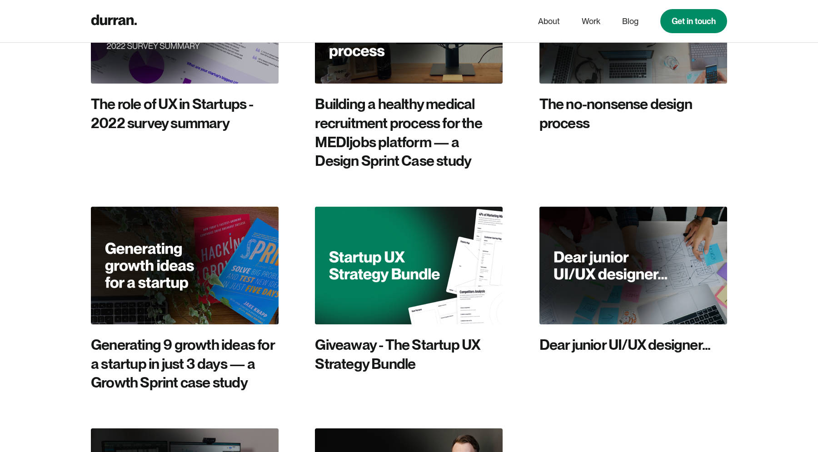  I want to click on div: Dear junior UI/UX designer..., so click(633, 345).